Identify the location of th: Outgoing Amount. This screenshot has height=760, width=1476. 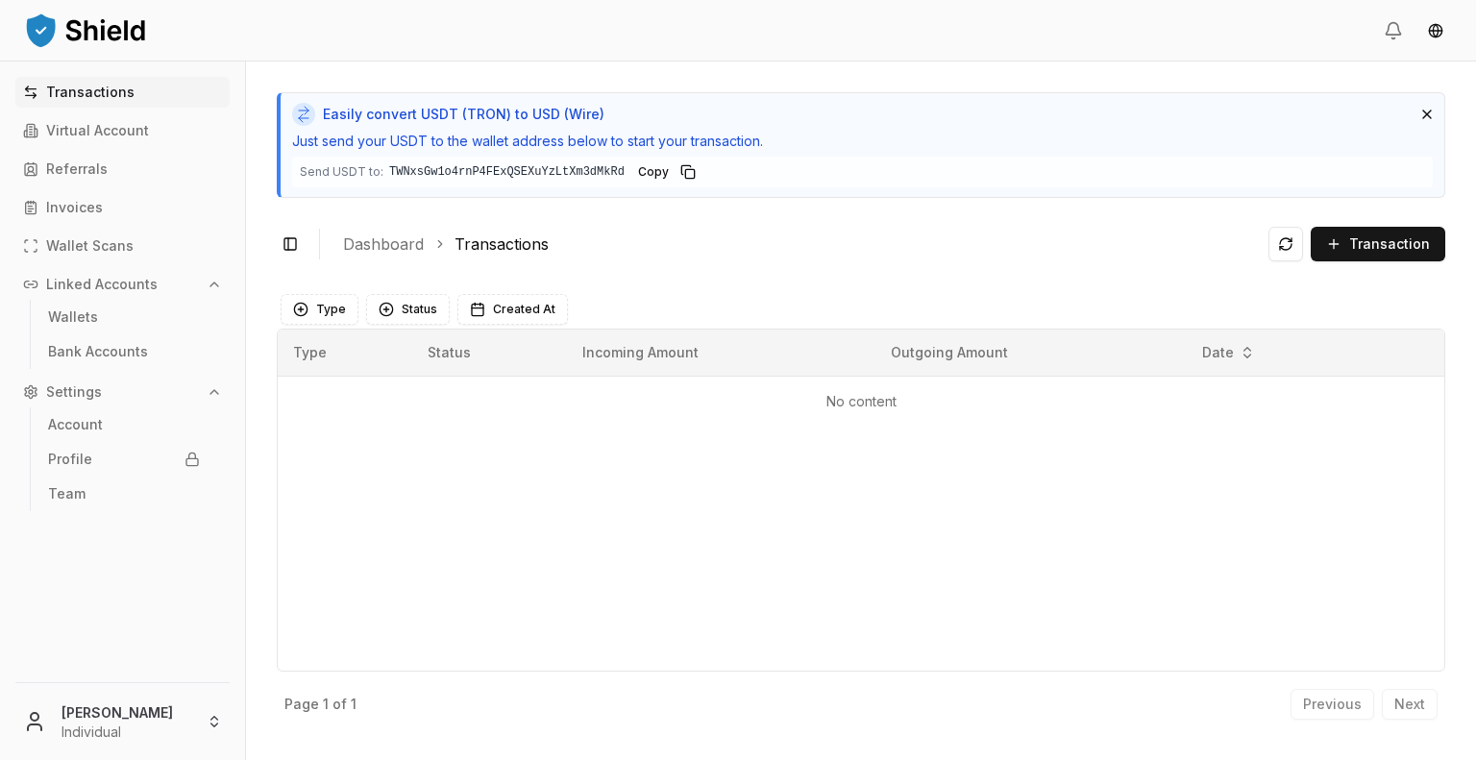
(1030, 353).